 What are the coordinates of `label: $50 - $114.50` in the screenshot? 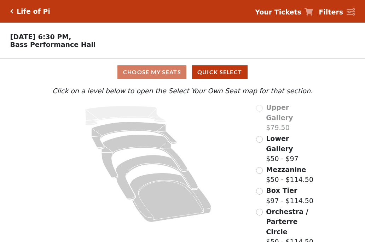 It's located at (290, 175).